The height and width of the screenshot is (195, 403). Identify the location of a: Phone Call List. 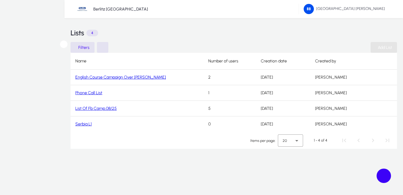
(89, 93).